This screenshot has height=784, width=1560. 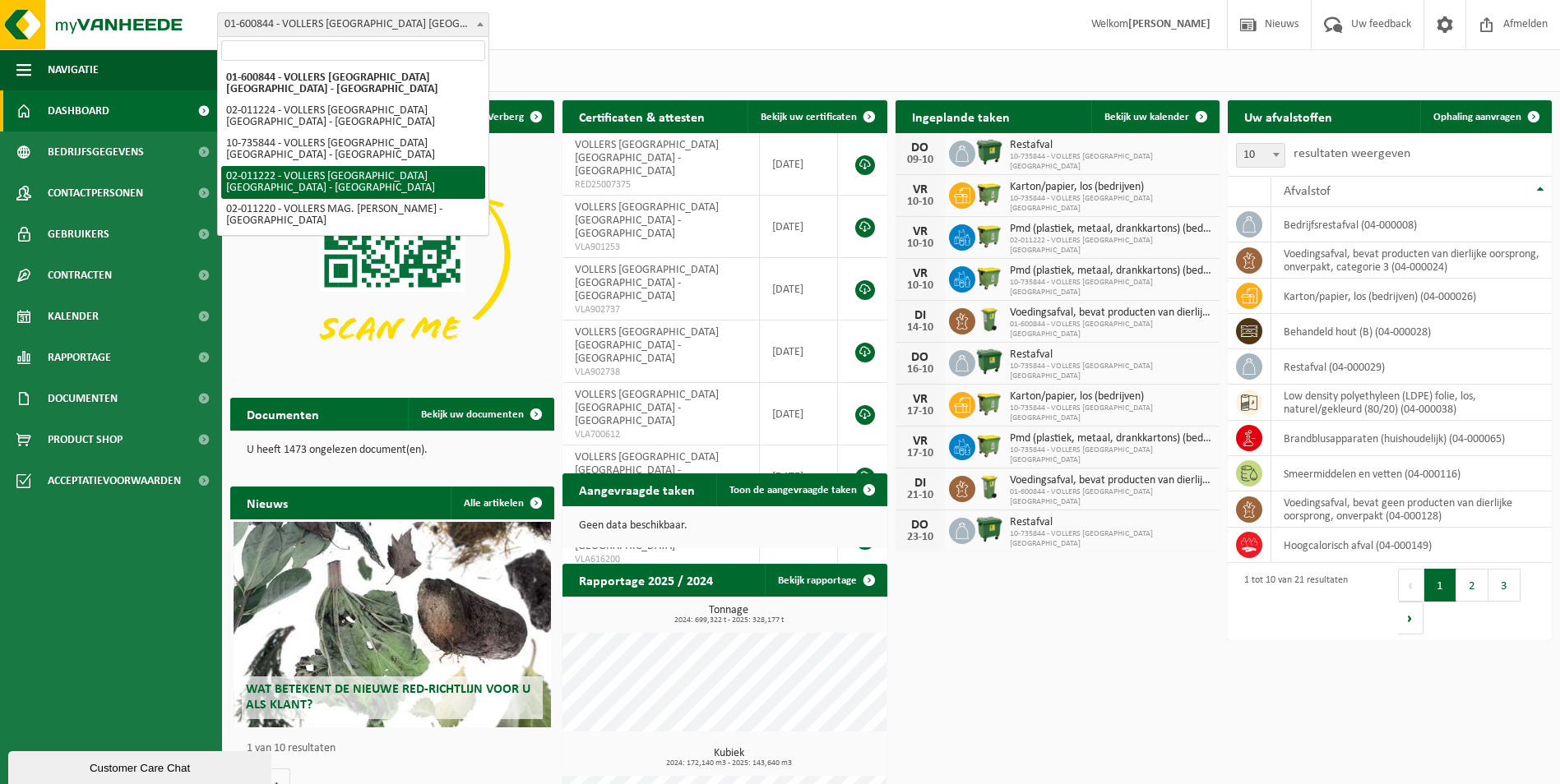 I want to click on span: Karton/papier, los (bedrijven), so click(x=1110, y=396).